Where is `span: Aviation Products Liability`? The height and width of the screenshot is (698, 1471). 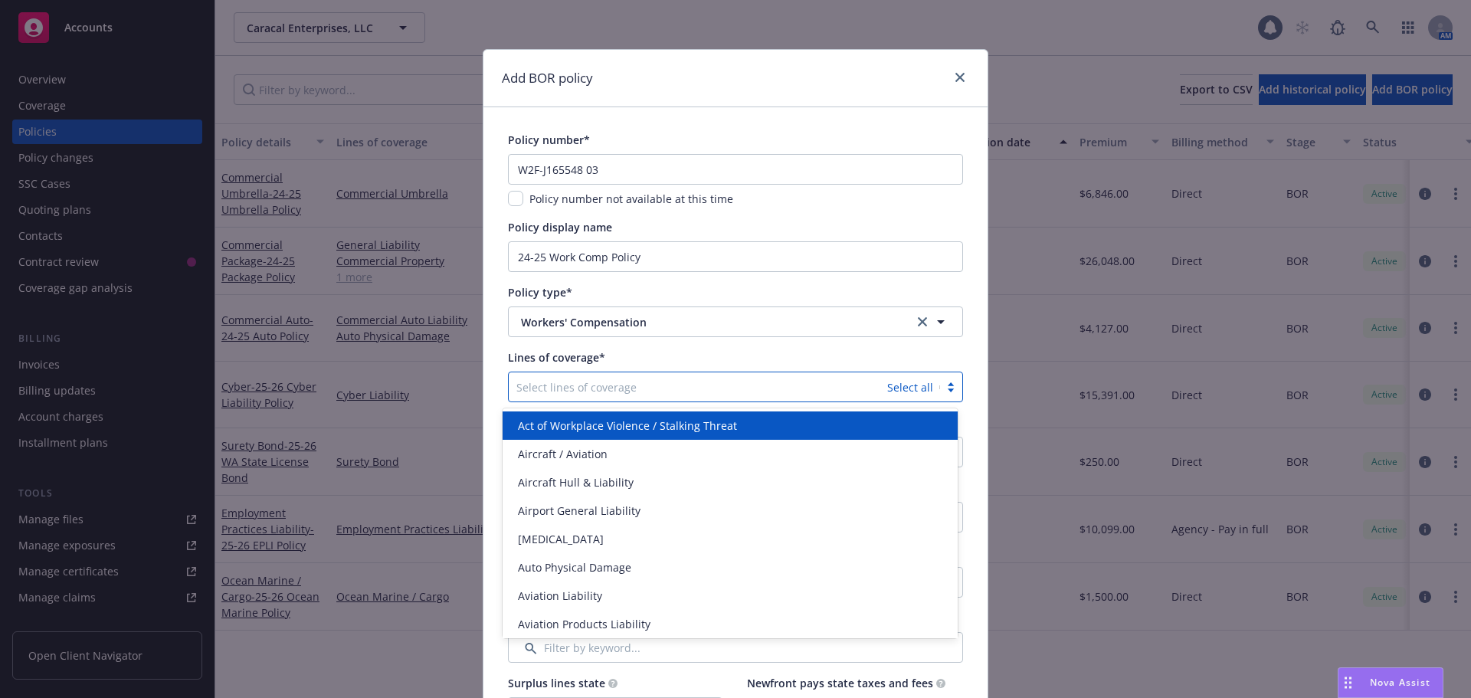
span: Aviation Products Liability is located at coordinates (584, 624).